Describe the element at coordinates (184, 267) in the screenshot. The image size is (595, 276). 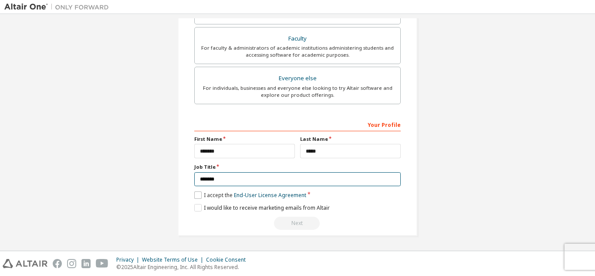
I see `p: © 2025 Altair Engineering, Inc. All Rights Reserved.` at that location.